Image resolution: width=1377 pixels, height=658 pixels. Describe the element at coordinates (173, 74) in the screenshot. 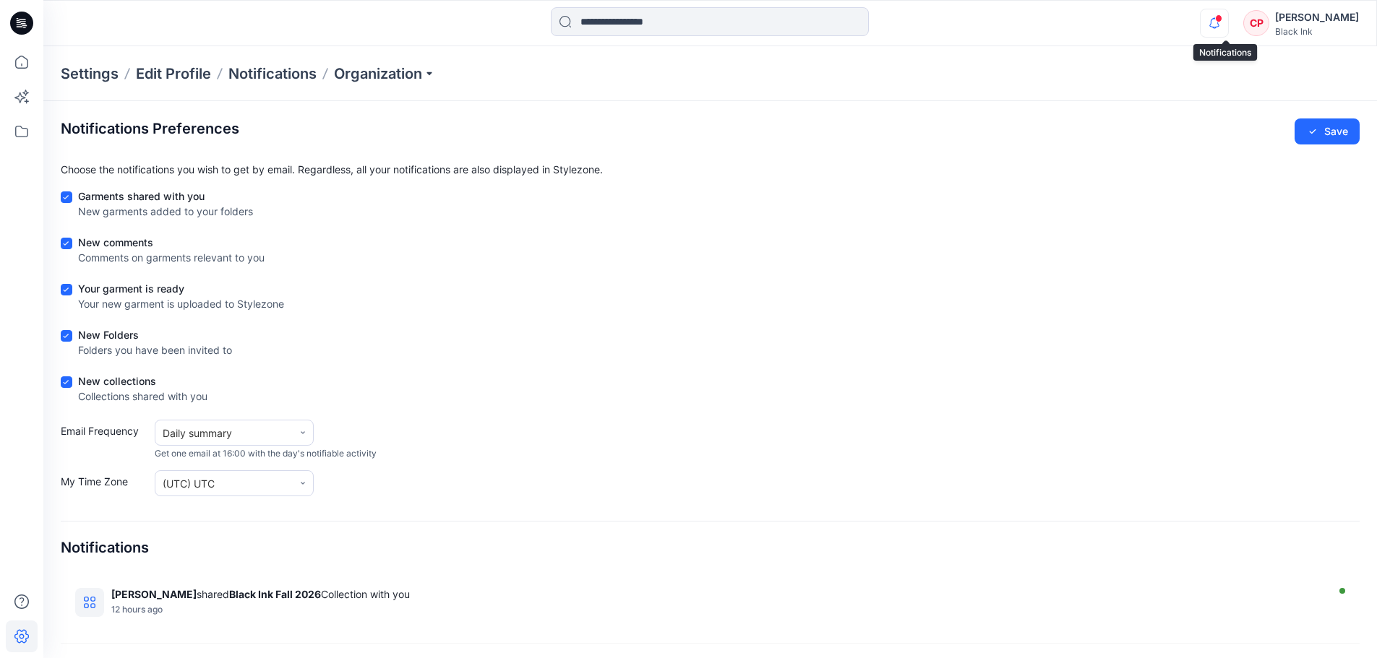

I see `a: Edit Profile` at that location.